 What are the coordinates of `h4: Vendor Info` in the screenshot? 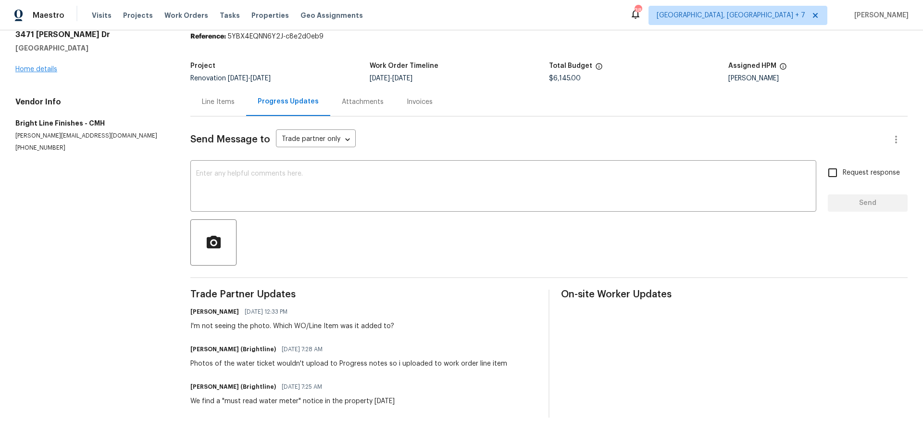 It's located at (91, 102).